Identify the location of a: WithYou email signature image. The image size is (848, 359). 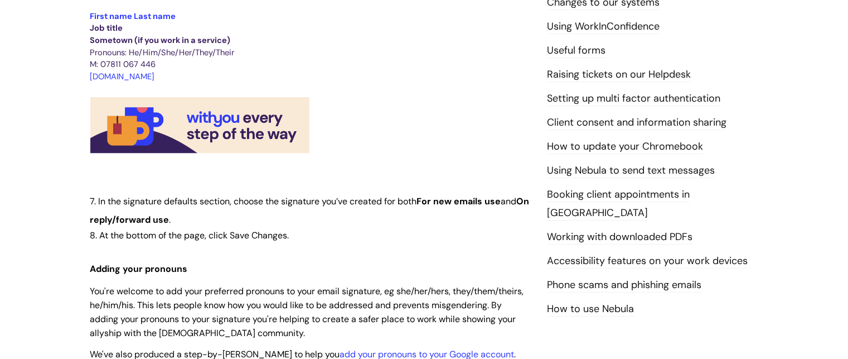
(200, 150).